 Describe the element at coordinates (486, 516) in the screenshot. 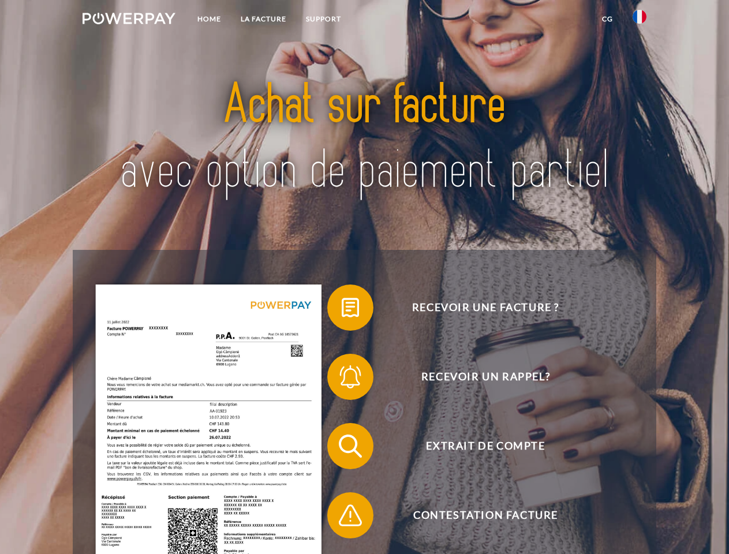

I see `span: Contestation Facture` at that location.